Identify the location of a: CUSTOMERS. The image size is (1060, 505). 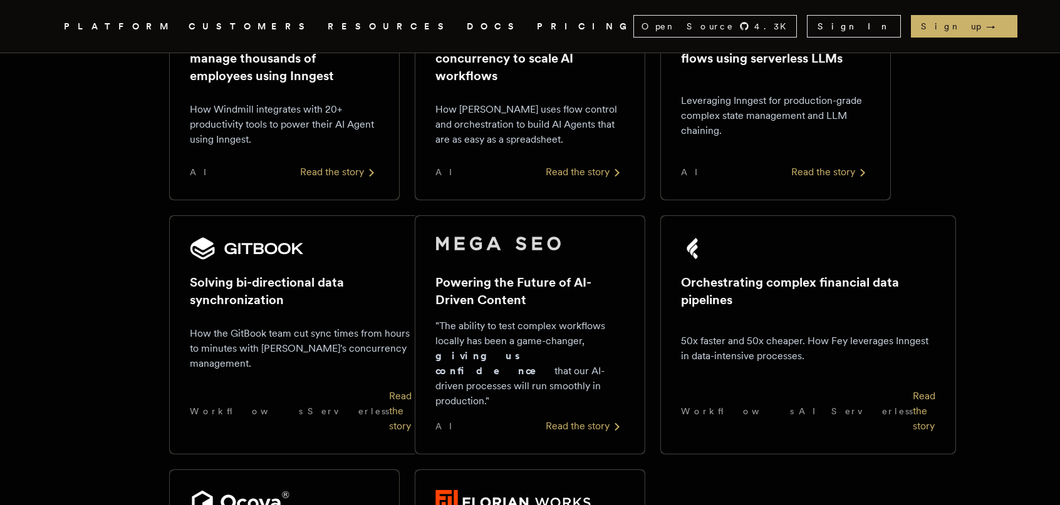
(251, 26).